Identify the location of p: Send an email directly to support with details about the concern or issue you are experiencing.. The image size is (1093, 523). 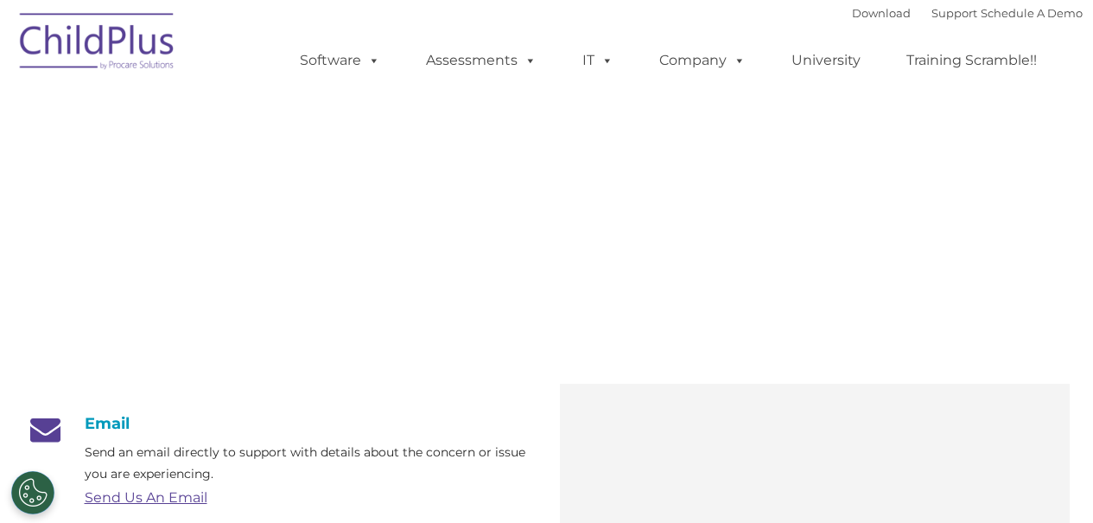
(309, 463).